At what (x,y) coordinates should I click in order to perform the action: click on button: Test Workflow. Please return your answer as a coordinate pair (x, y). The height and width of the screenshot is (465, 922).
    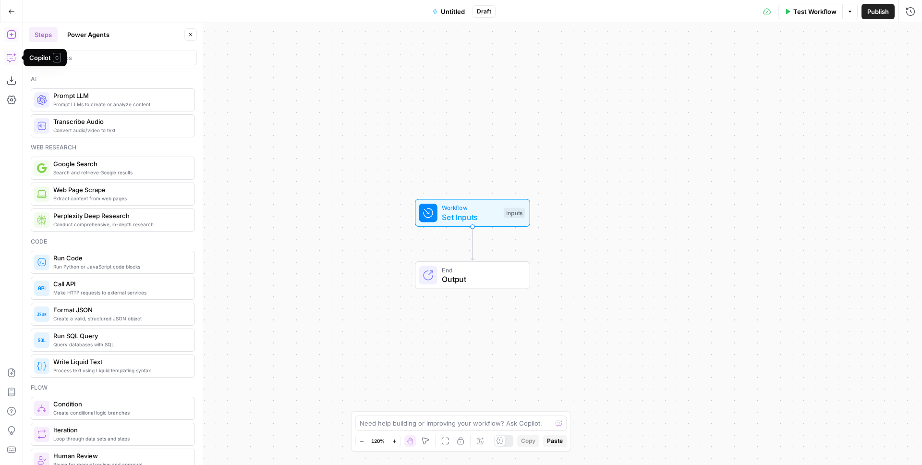
    Looking at the image, I should click on (810, 12).